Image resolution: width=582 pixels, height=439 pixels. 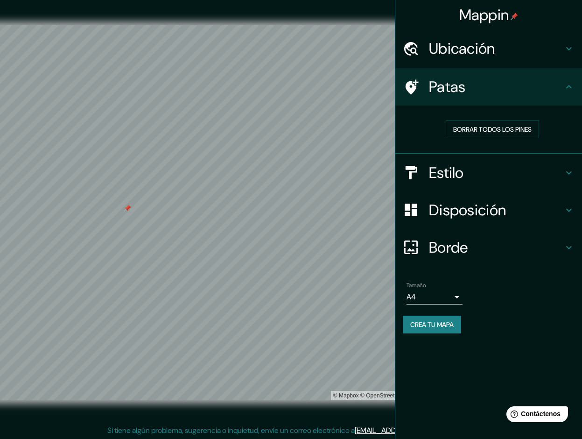 What do you see at coordinates (346, 395) in the screenshot?
I see `a: Mapbox` at bounding box center [346, 395].